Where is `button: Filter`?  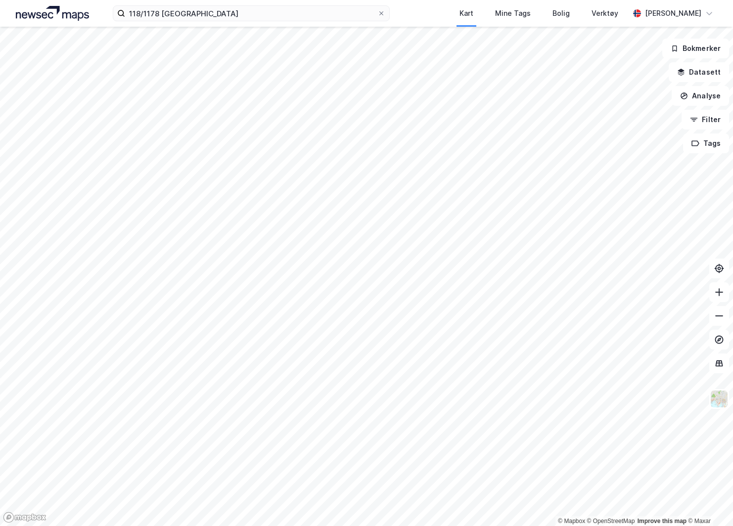
button: Filter is located at coordinates (705, 120).